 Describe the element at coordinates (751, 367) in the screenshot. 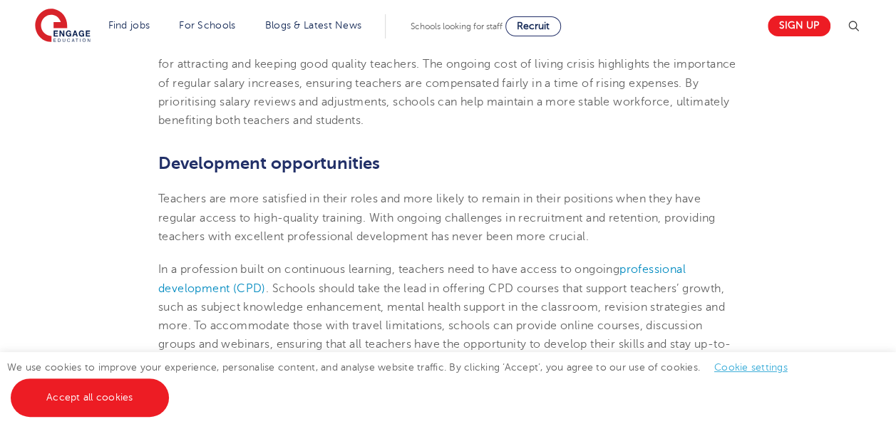

I see `a: Cookie settings` at that location.